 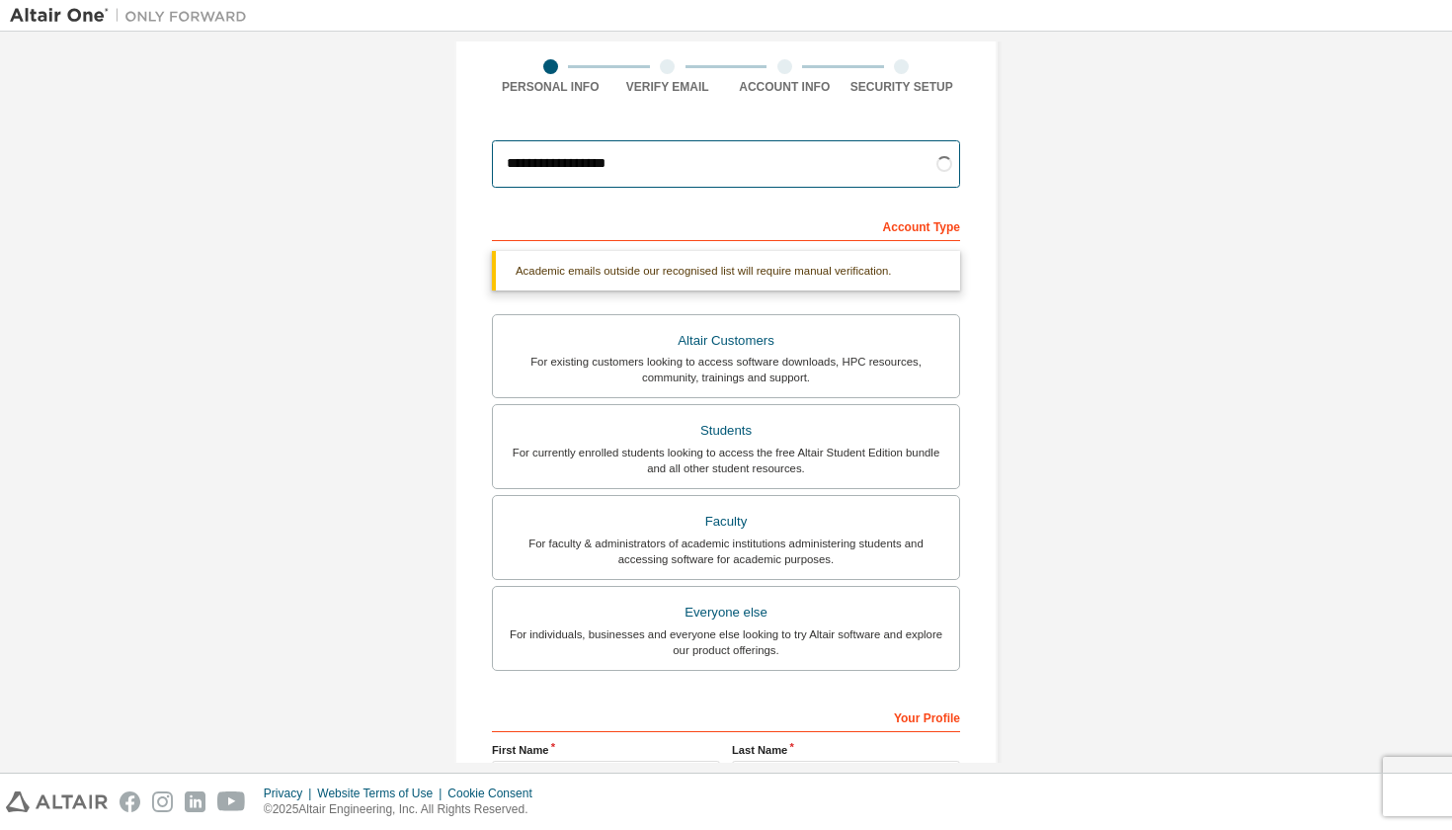 I want to click on div: Website Terms of Use, so click(x=382, y=793).